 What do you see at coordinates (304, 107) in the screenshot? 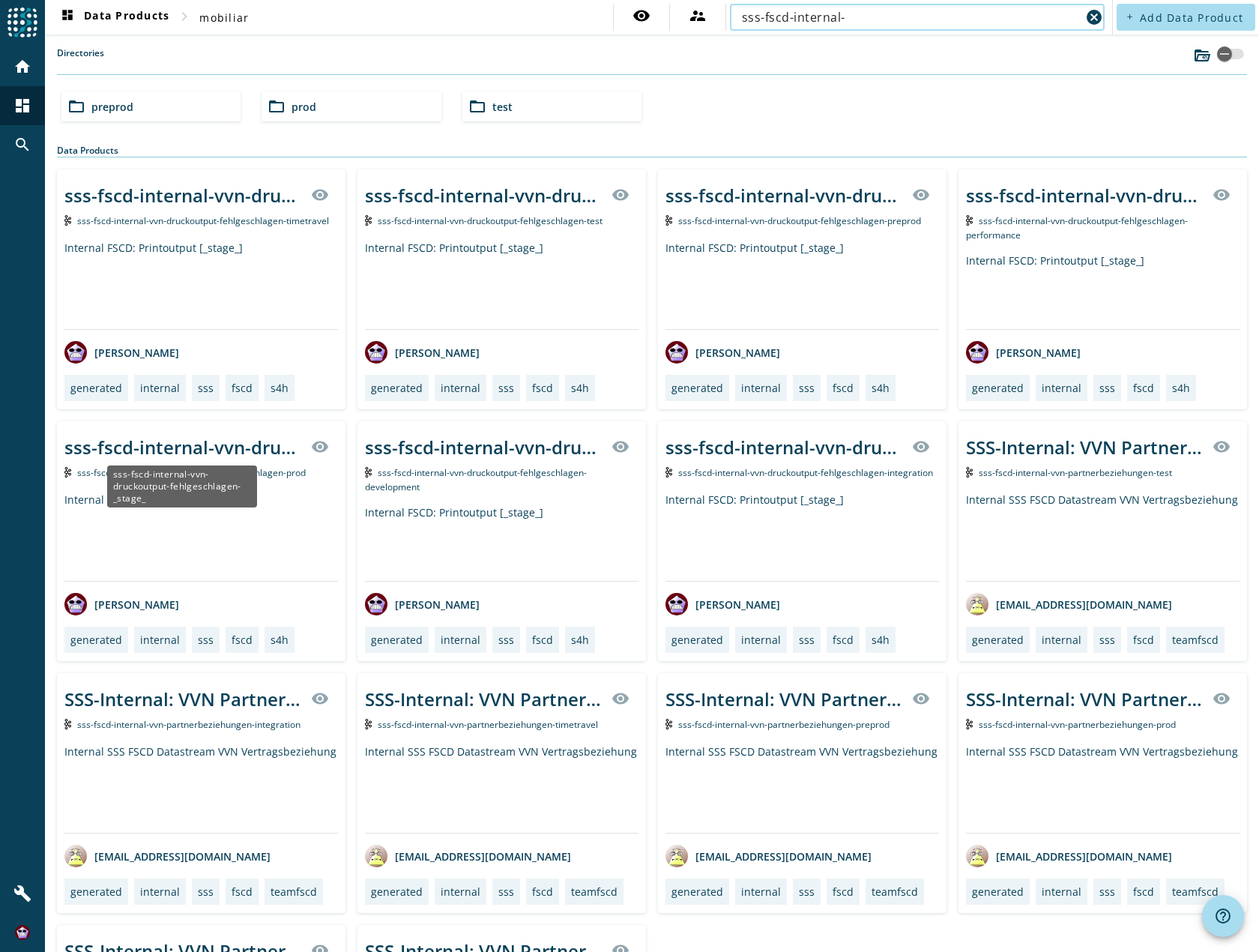
I see `span: prod` at bounding box center [304, 107].